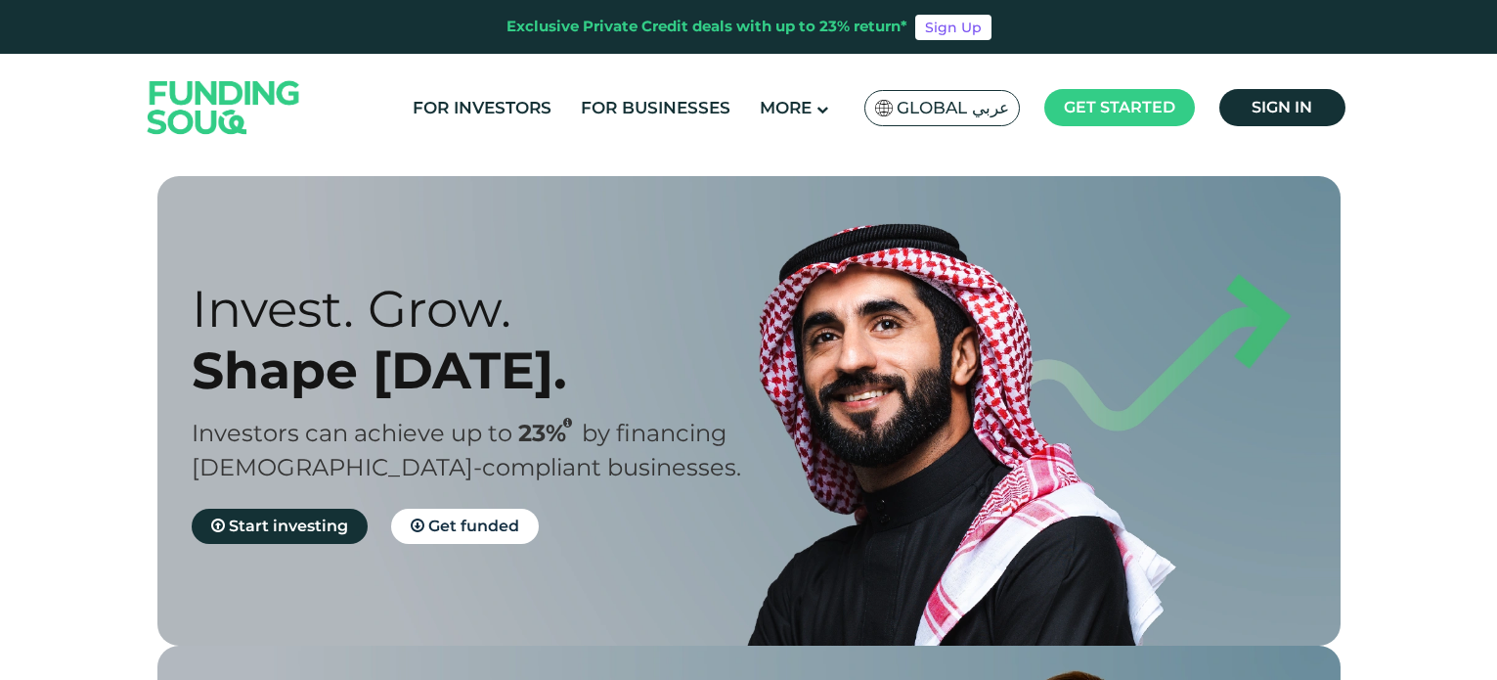 This screenshot has width=1497, height=680. What do you see at coordinates (1282, 107) in the screenshot?
I see `span: Sign in` at bounding box center [1282, 107].